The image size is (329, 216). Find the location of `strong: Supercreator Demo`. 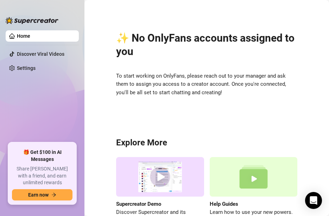

strong: Supercreator Demo is located at coordinates (139, 204).